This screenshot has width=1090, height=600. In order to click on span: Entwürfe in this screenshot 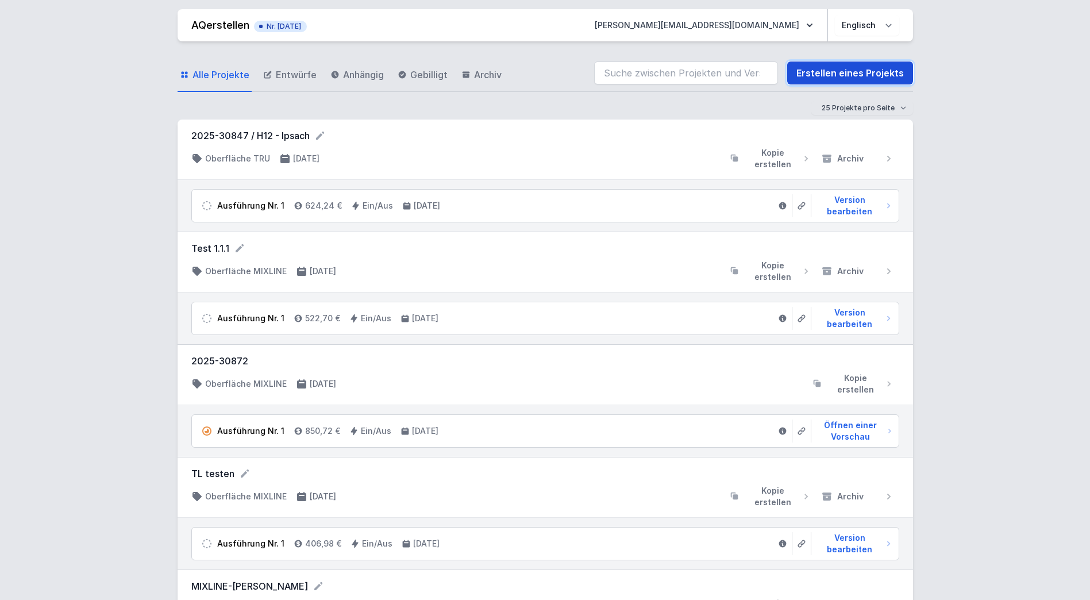, I will do `click(296, 75)`.